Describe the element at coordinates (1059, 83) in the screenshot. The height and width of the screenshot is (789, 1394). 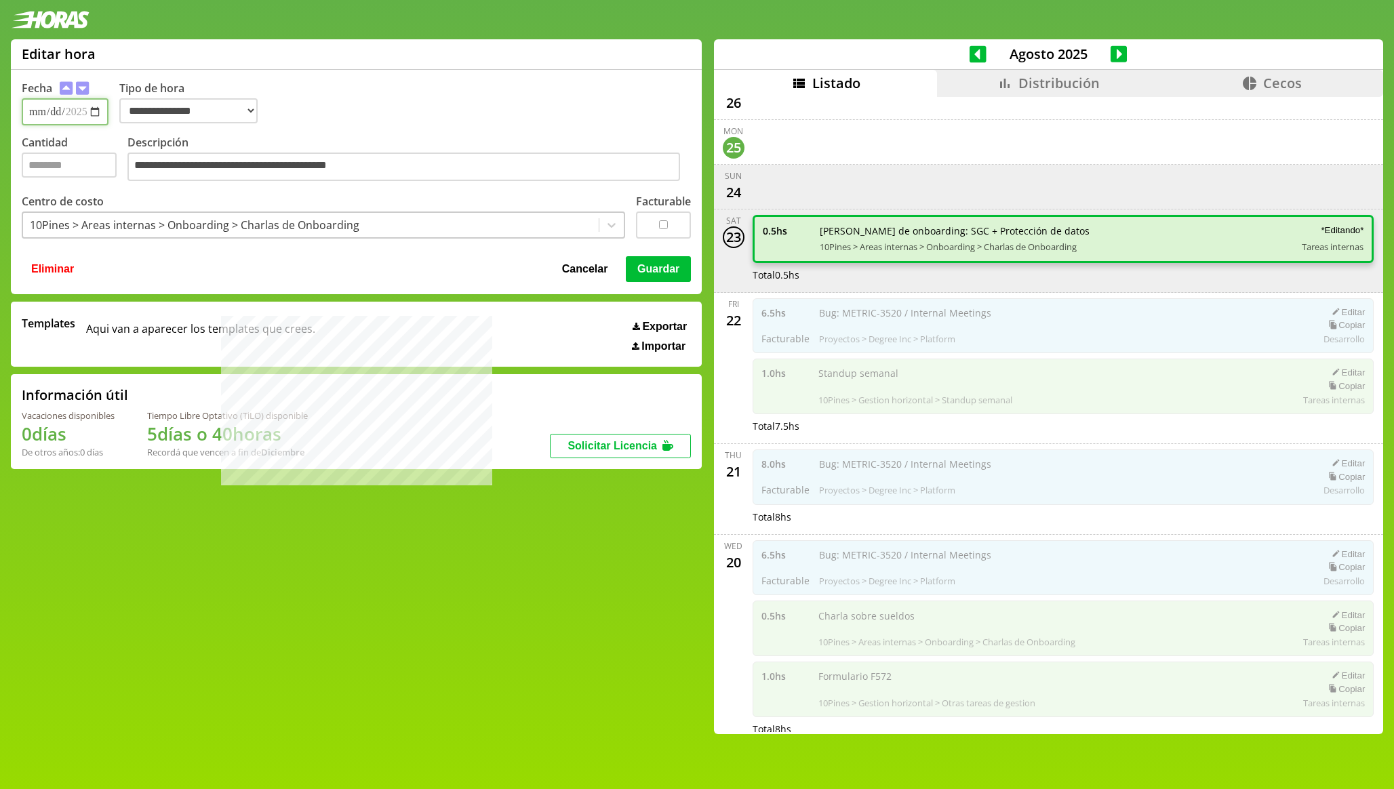
I see `span: Distribución` at that location.